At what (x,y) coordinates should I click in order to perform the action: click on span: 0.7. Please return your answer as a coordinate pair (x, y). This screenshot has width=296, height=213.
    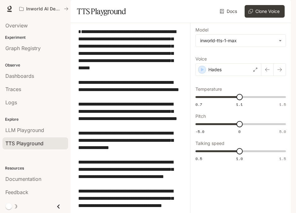
    Looking at the image, I should click on (199, 104).